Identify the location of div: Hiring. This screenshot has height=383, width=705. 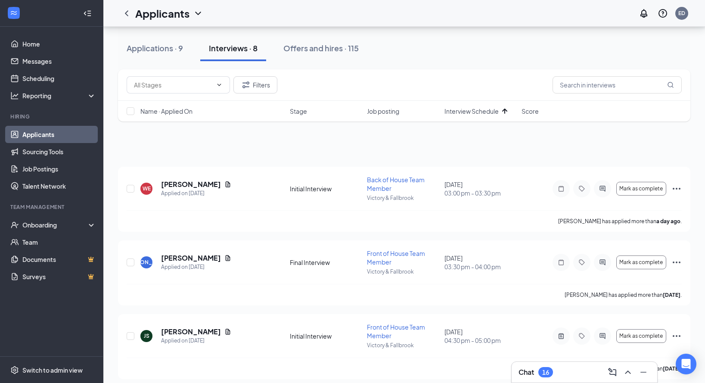
(52, 116).